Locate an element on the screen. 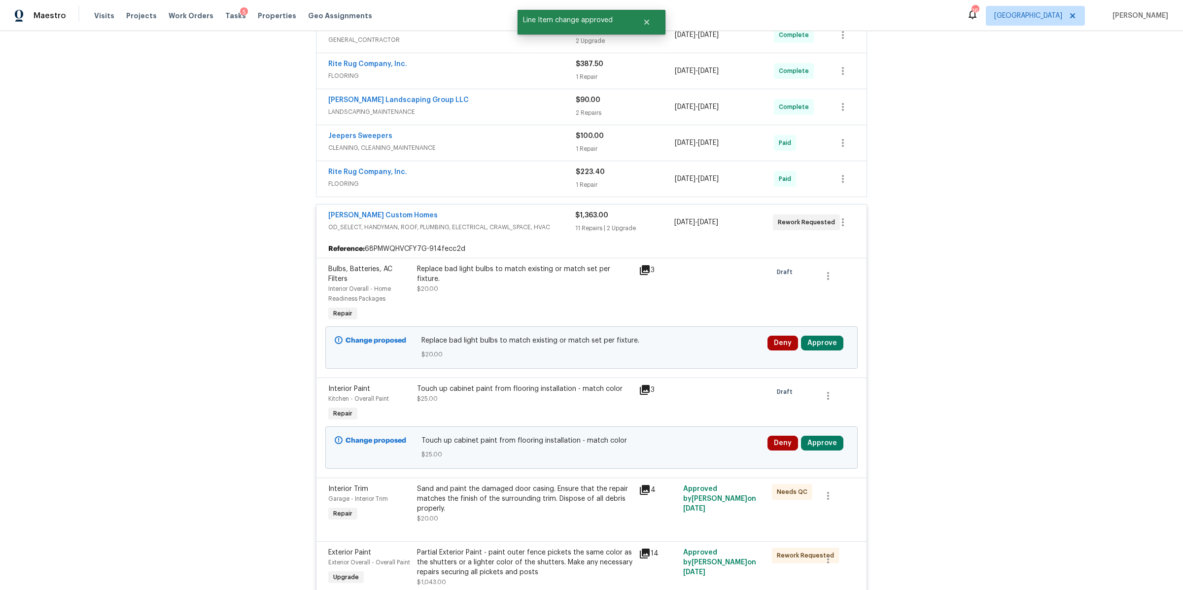 The width and height of the screenshot is (1183, 590). span: $223.40 is located at coordinates (590, 172).